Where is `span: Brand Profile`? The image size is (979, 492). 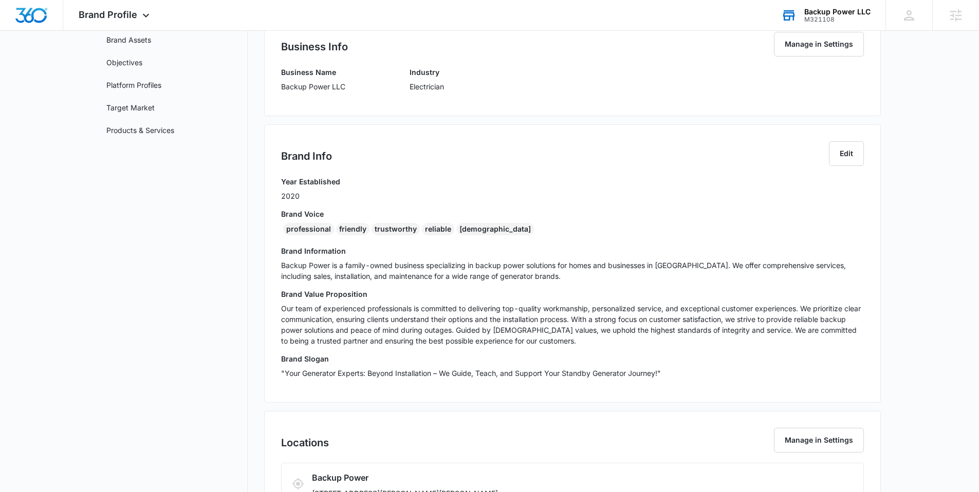
span: Brand Profile is located at coordinates (108, 14).